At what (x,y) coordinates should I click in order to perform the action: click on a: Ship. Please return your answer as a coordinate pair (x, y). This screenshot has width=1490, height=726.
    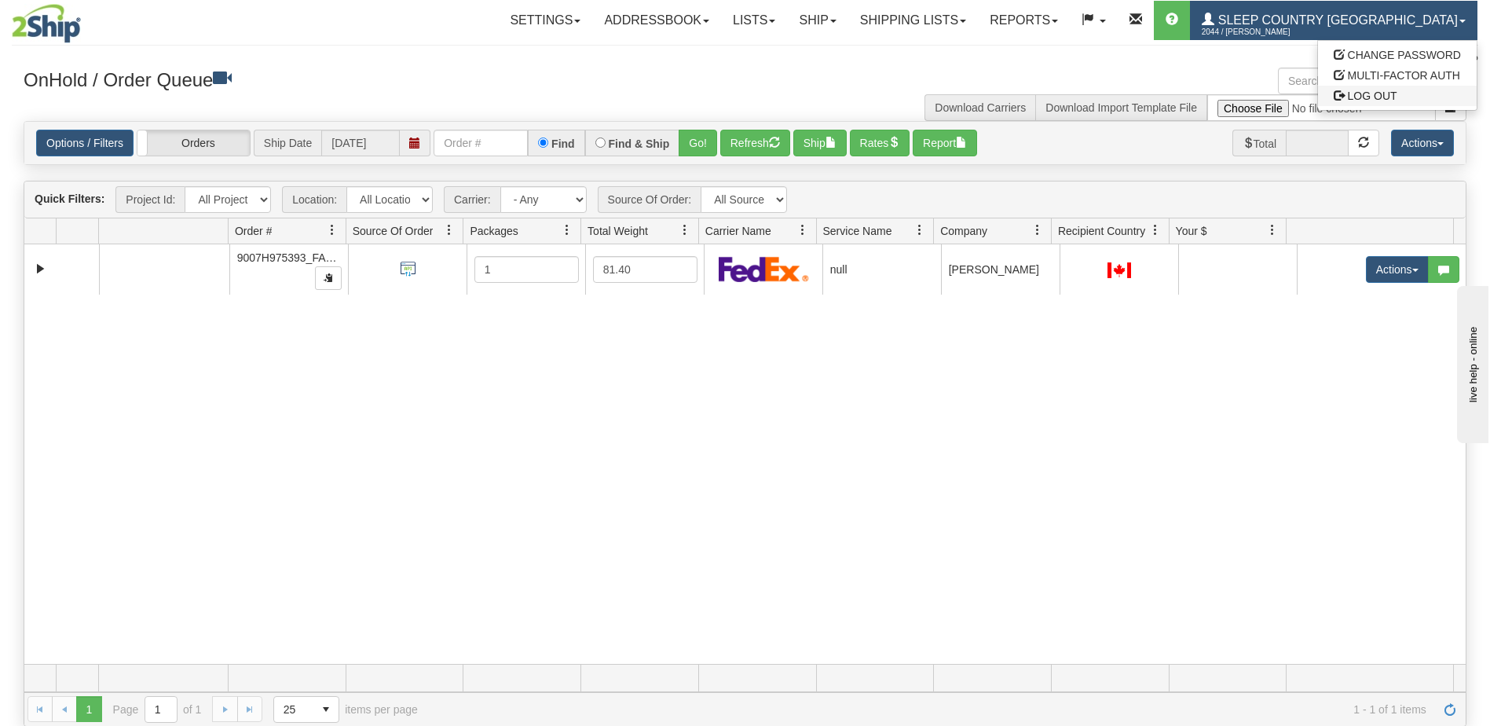
    Looking at the image, I should click on (817, 20).